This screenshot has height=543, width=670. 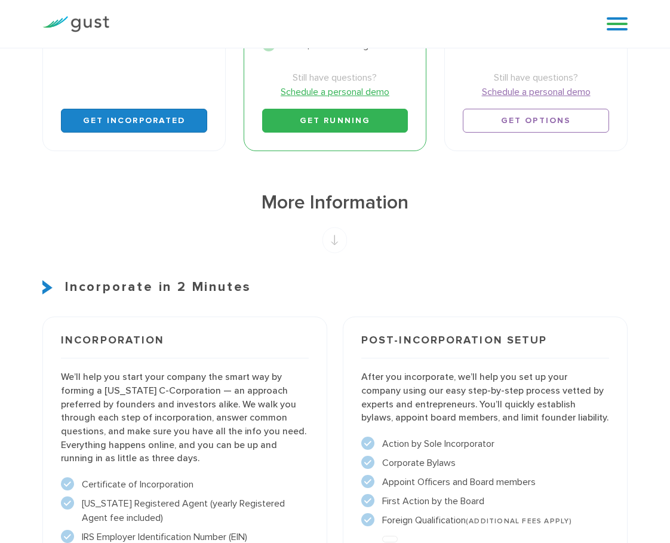 What do you see at coordinates (335, 203) in the screenshot?
I see `h1: More Information` at bounding box center [335, 203].